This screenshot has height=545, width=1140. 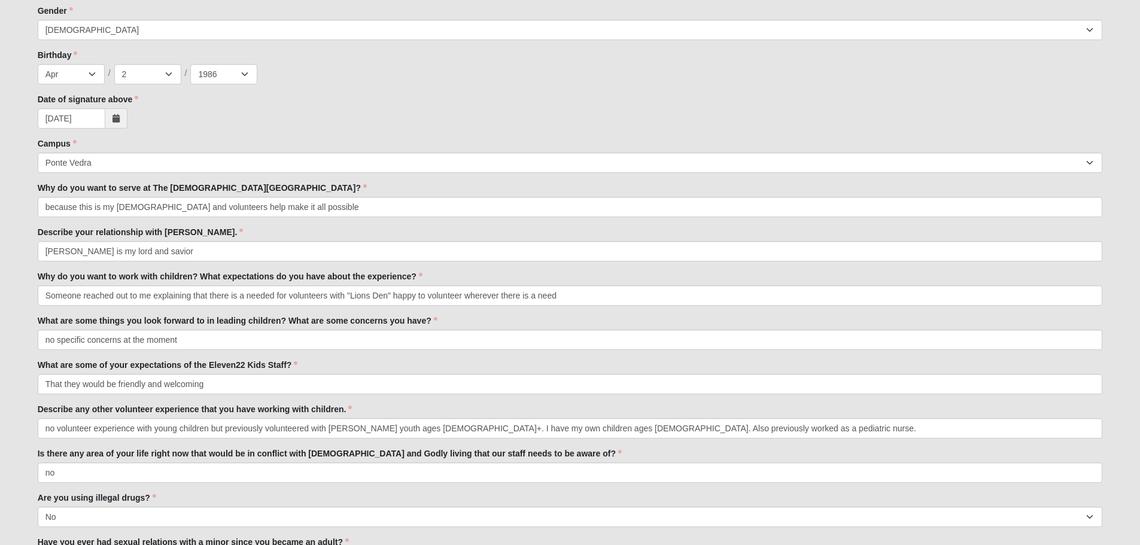 What do you see at coordinates (238, 321) in the screenshot?
I see `label: What are some things you look forward to in leading children? What are some concerns you have?` at bounding box center [238, 321].